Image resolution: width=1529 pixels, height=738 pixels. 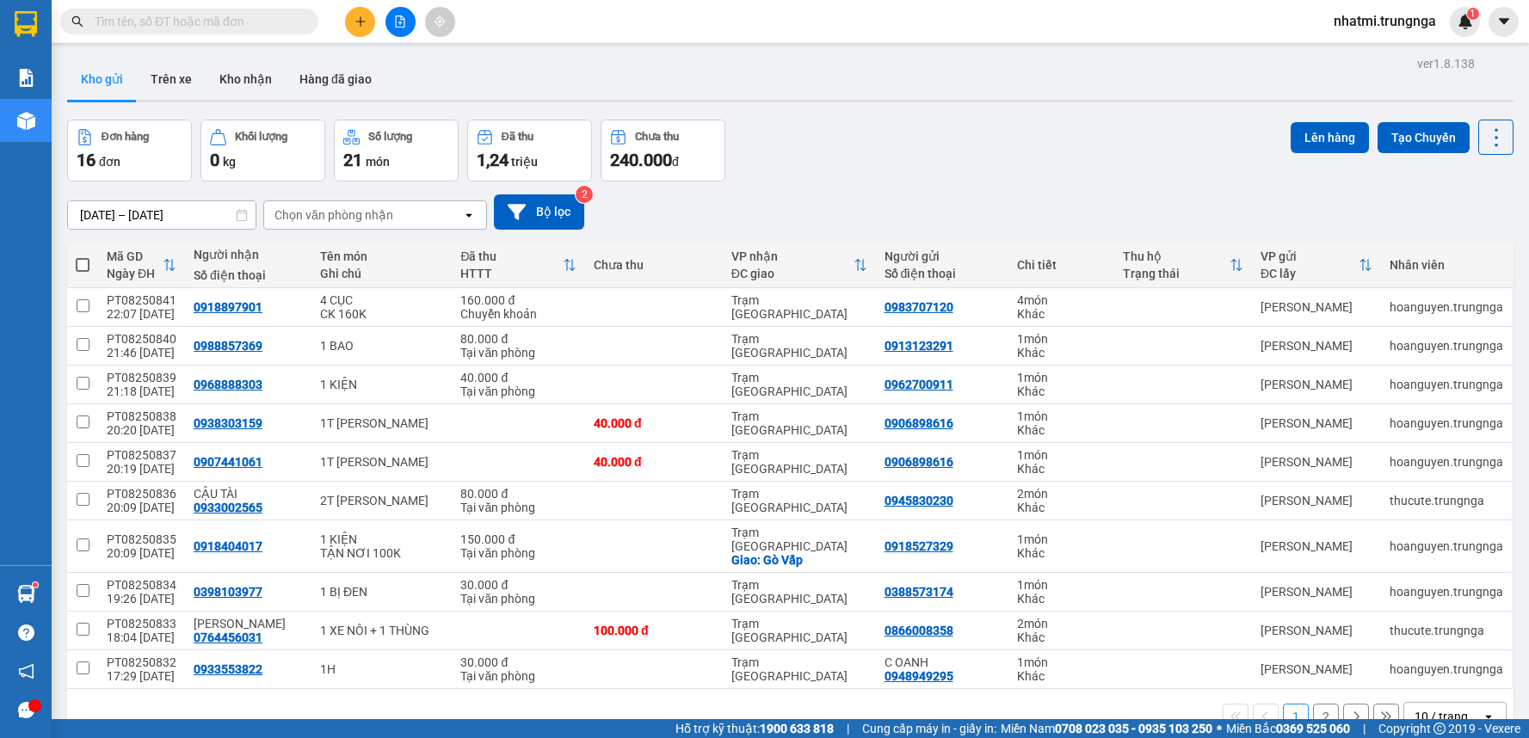 What do you see at coordinates (381, 553) in the screenshot?
I see `div: TẬN NƠI 100K` at bounding box center [381, 553].